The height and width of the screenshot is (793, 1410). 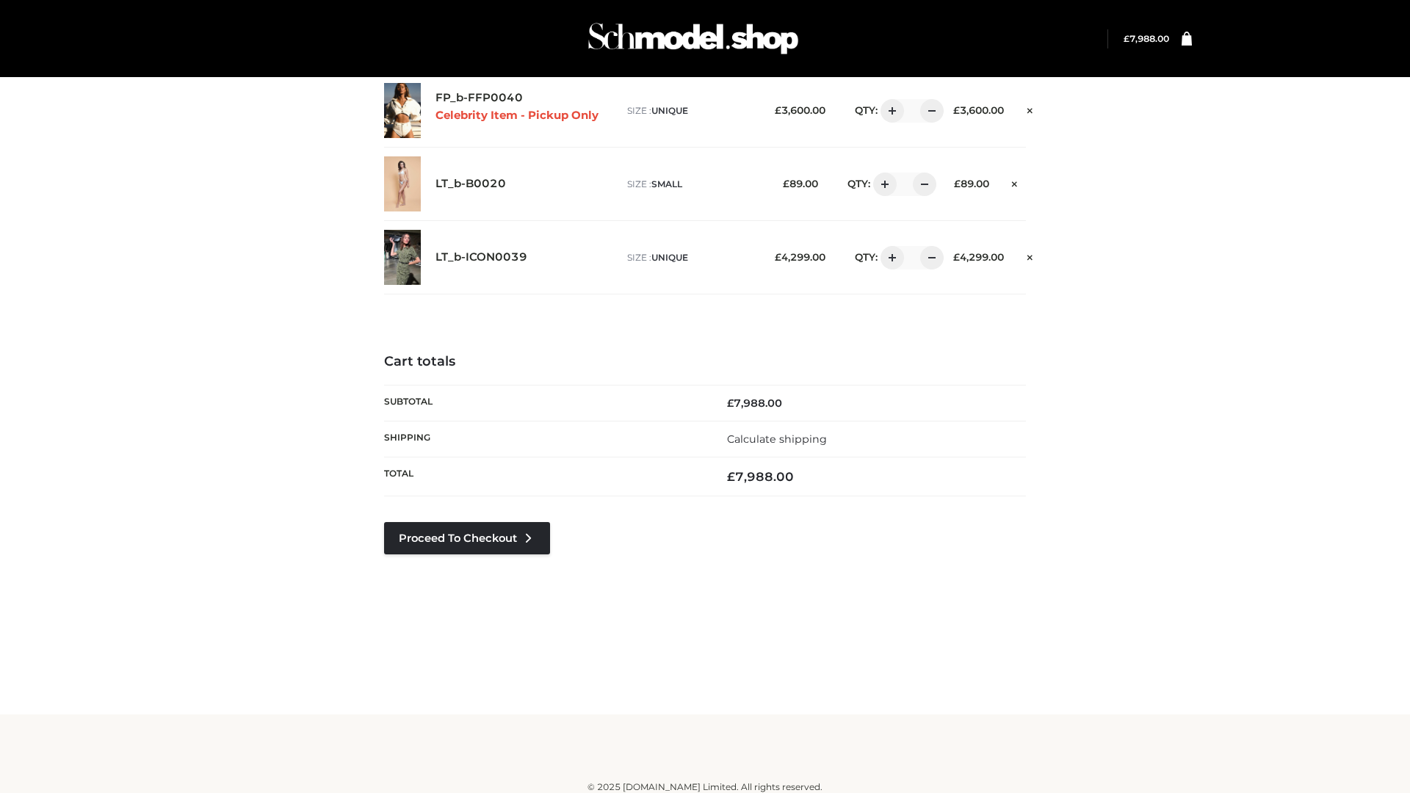 What do you see at coordinates (777, 439) in the screenshot?
I see `a: Calculate shipping` at bounding box center [777, 439].